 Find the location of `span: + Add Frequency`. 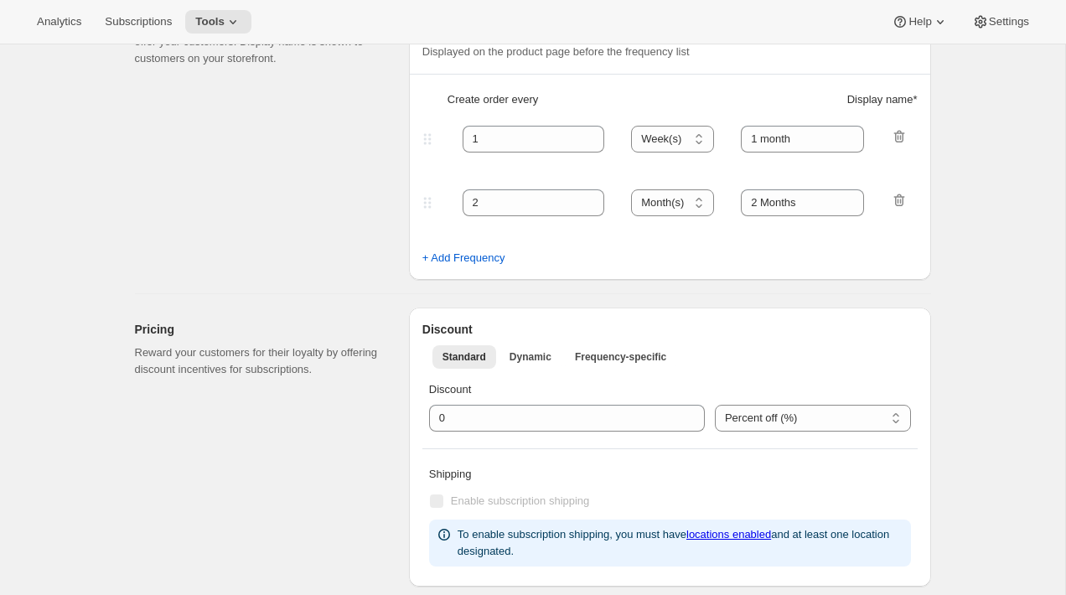

span: + Add Frequency is located at coordinates (463, 258).